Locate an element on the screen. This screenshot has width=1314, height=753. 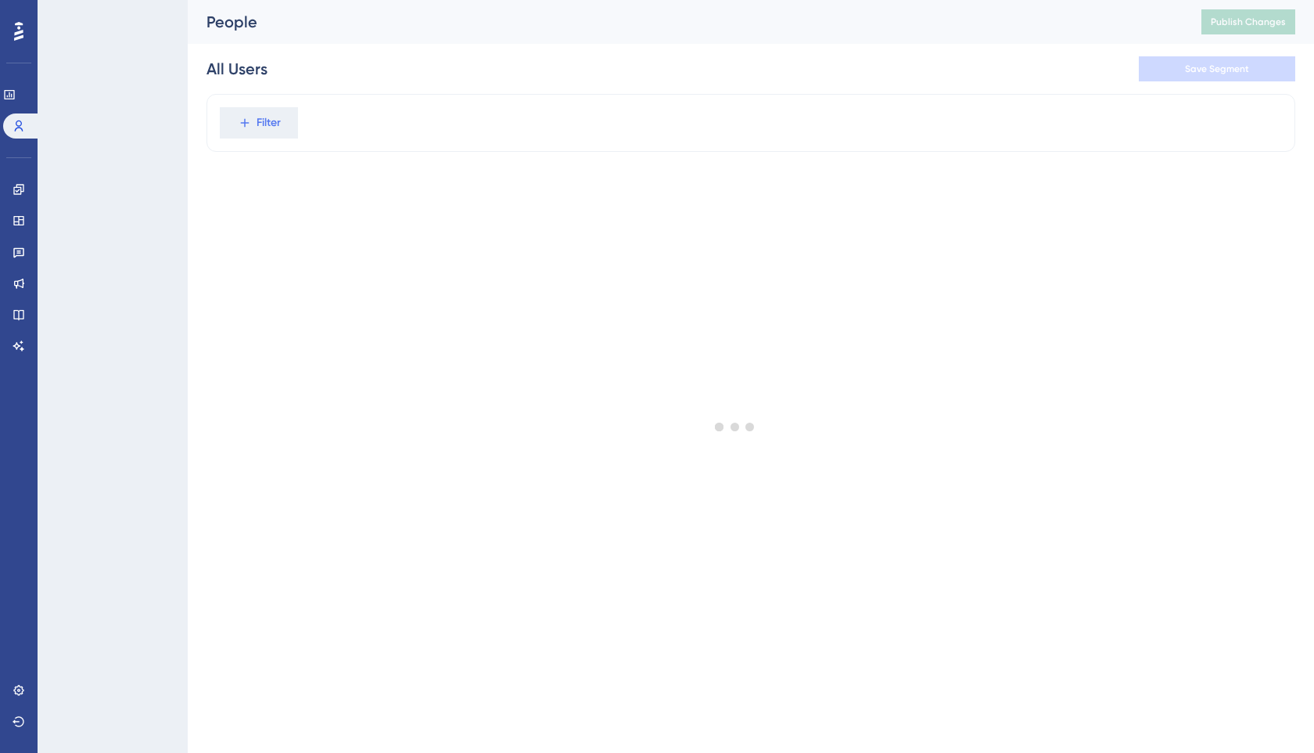
div: All Users is located at coordinates (237, 69).